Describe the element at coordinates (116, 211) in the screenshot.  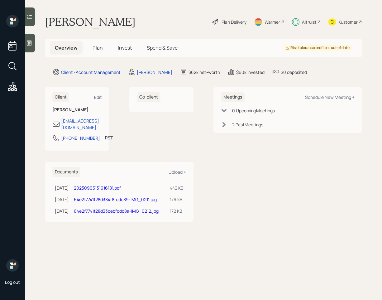
I see `a: 64e2f7741f28d33cebfcdc8a-IMG_0212.jpg` at that location.